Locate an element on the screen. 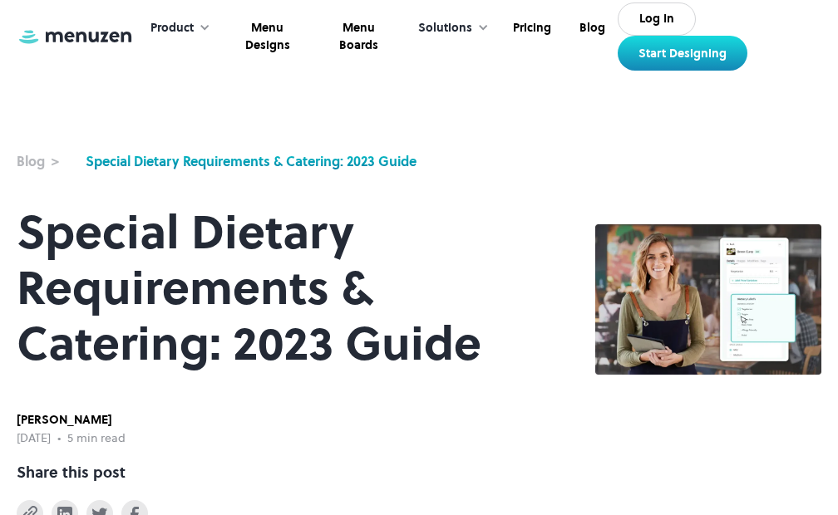 The height and width of the screenshot is (515, 838). h1: Special Dietary Requirements & Catering: 2023 Guide is located at coordinates (273, 288).